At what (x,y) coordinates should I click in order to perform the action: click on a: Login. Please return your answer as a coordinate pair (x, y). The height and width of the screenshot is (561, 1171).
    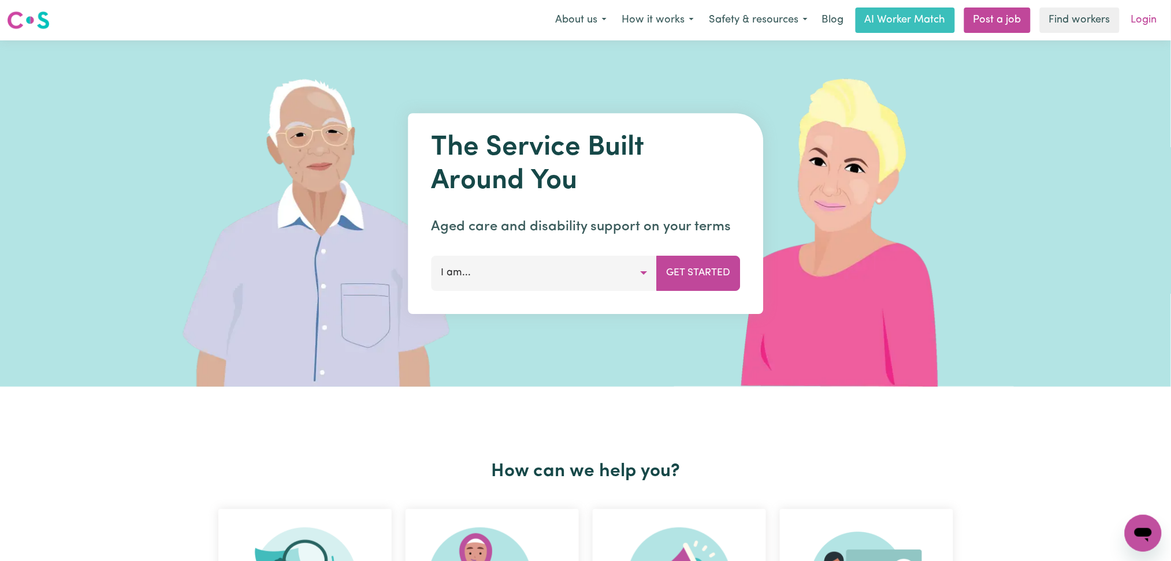
    Looking at the image, I should click on (1143, 20).